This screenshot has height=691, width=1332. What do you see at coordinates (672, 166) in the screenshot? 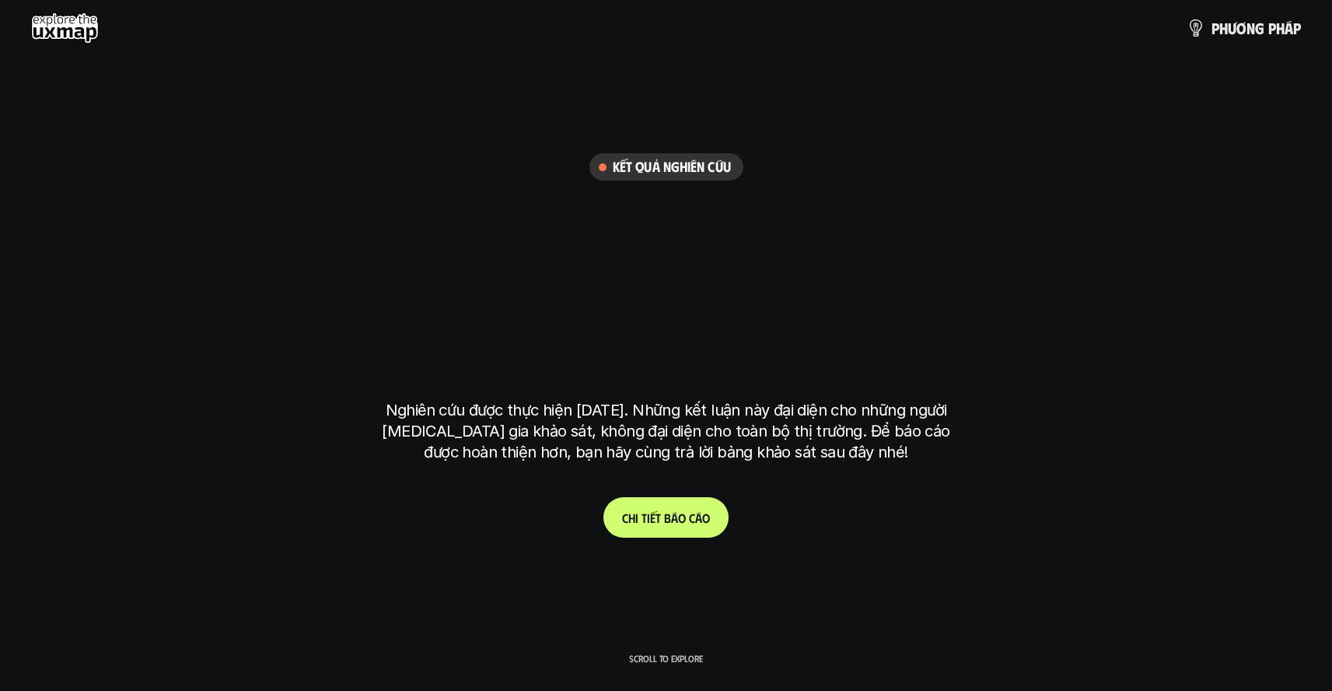
I see `h6: Kết quả nghiên cứu` at bounding box center [672, 166].